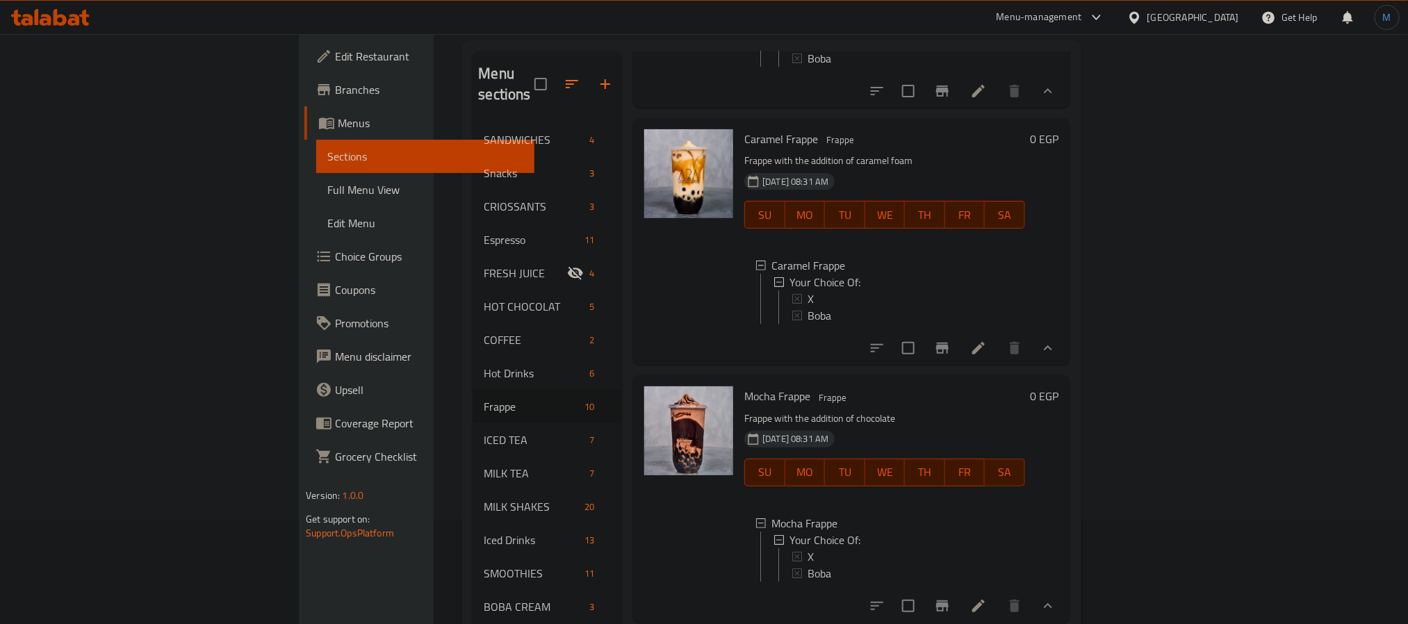 This screenshot has width=1408, height=624. I want to click on button: WE, so click(886, 215).